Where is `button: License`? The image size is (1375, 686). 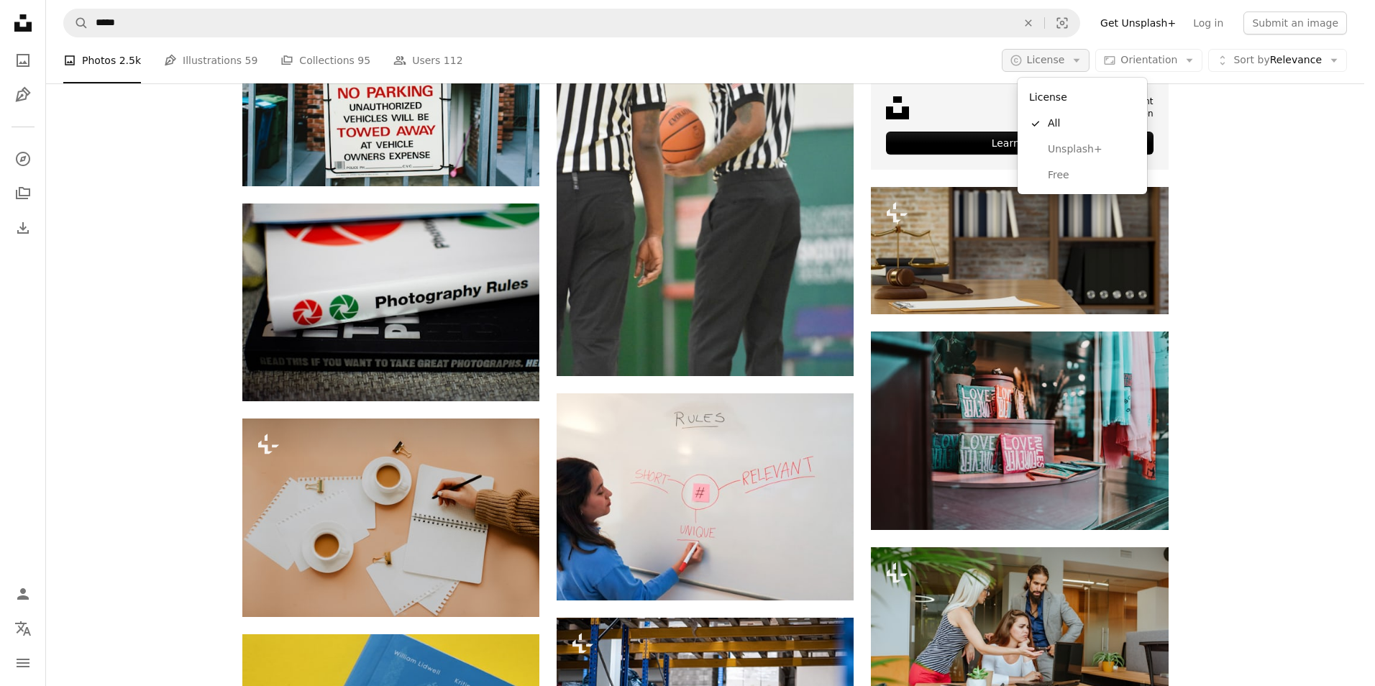 button: License is located at coordinates (1045, 60).